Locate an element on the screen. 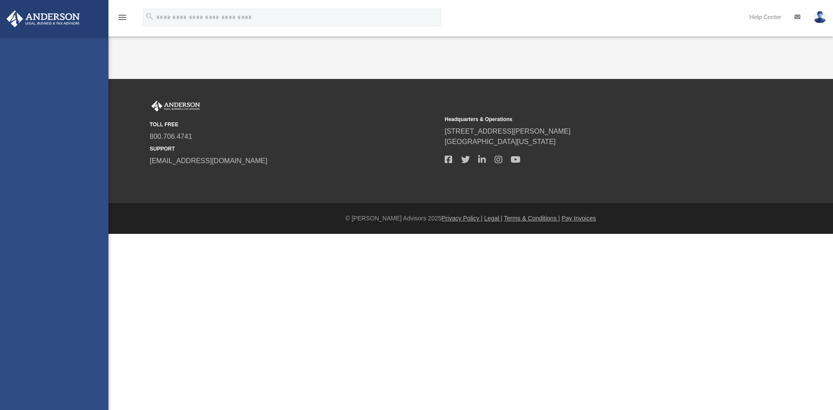 The height and width of the screenshot is (410, 833). a: Terms & Conditions | is located at coordinates (532, 218).